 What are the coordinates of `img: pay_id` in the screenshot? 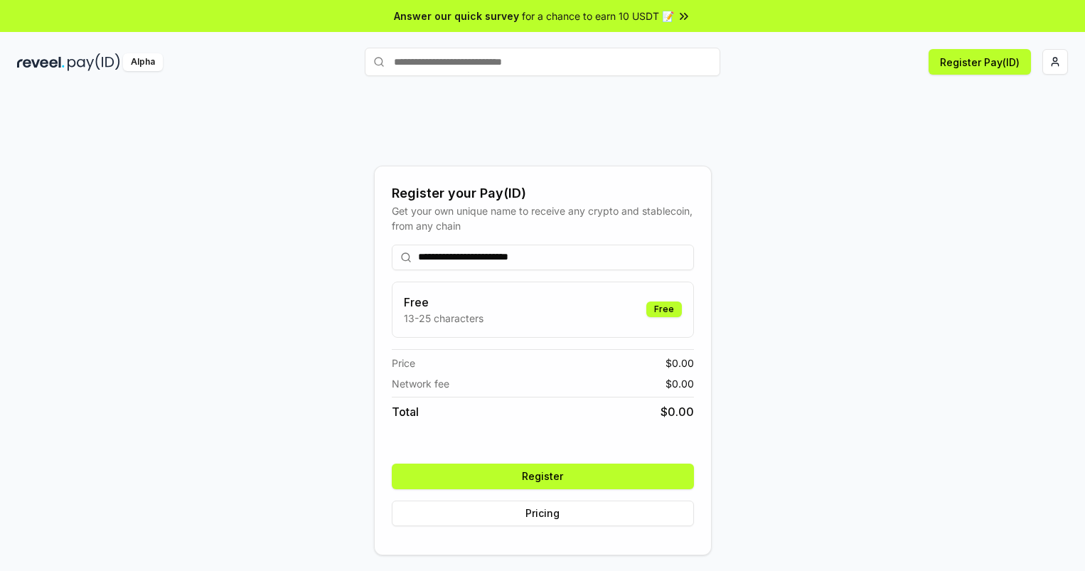 It's located at (94, 62).